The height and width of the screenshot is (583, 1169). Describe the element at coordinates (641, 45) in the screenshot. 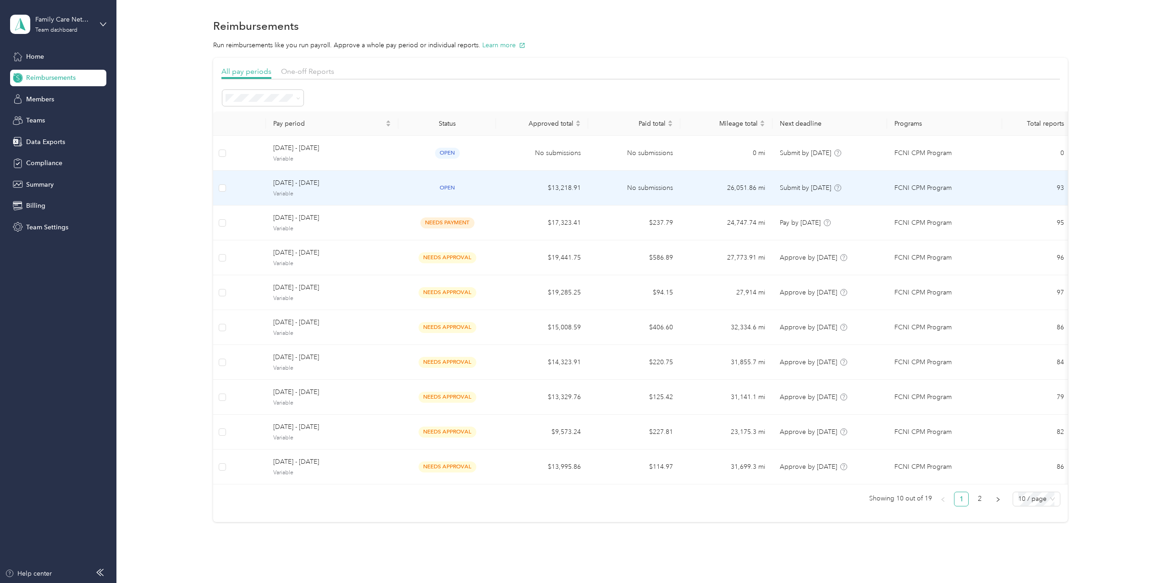

I see `p: Run reimbursements like you run payroll. Approve a whole pay period or individual reports.` at that location.